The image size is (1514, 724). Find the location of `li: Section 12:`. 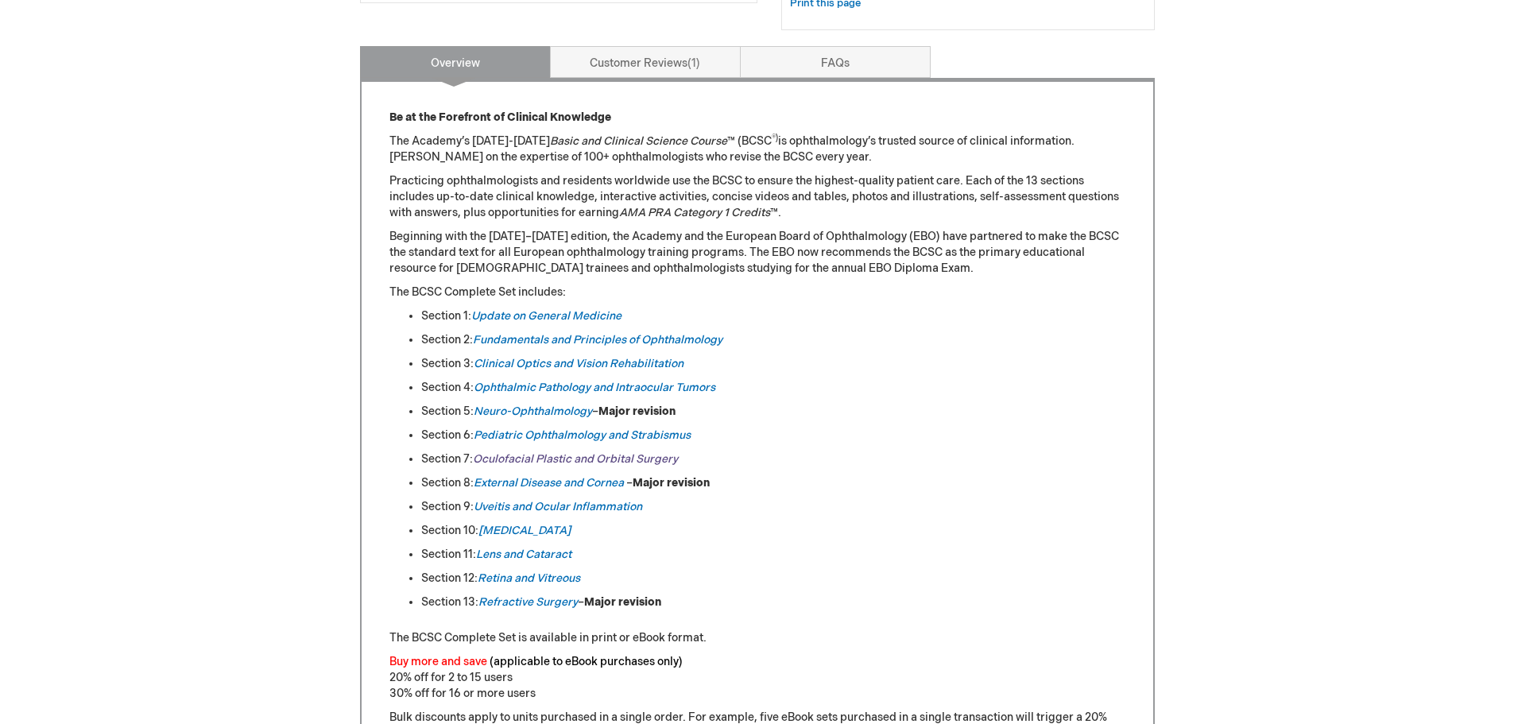

li: Section 12: is located at coordinates (773, 579).